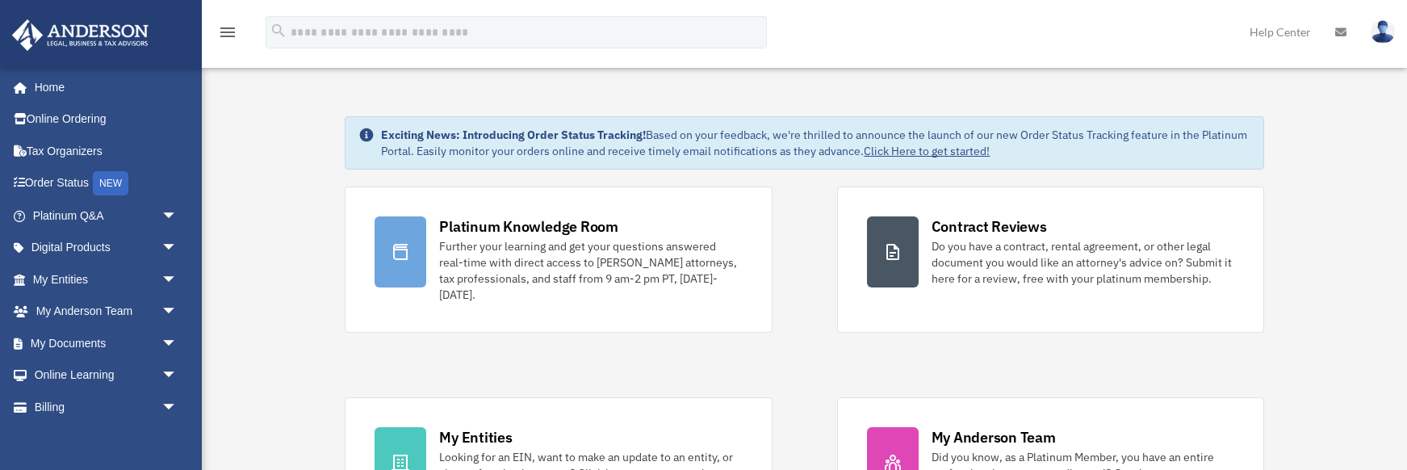 This screenshot has width=1407, height=470. What do you see at coordinates (107, 248) in the screenshot?
I see `a: Digital Productsarrow_drop_down` at bounding box center [107, 248].